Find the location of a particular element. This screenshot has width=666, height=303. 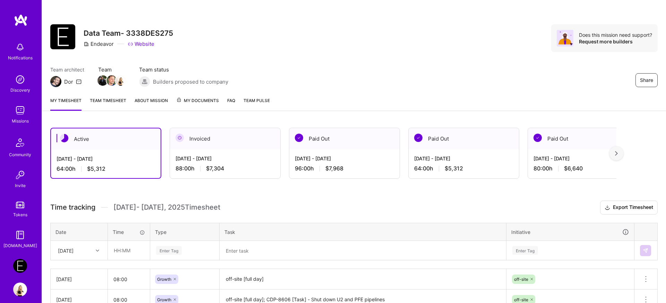

img: right is located at coordinates (617, 153).